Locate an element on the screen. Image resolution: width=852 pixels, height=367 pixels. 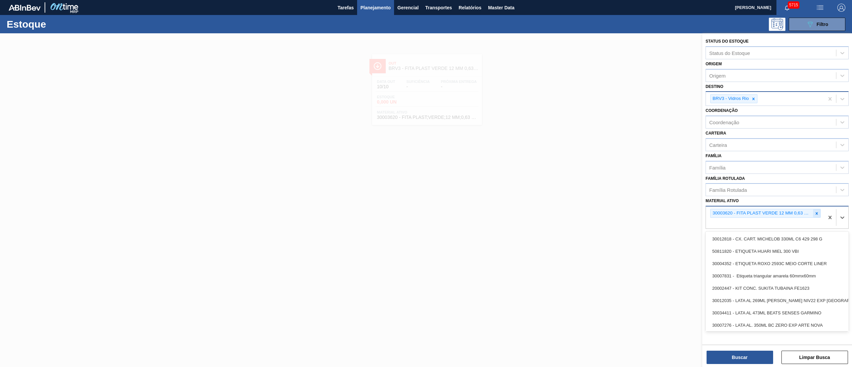
div: 30007276 - LATA AL. 350ML BC ZERO EXP ARTE NOVA is located at coordinates (777, 325).